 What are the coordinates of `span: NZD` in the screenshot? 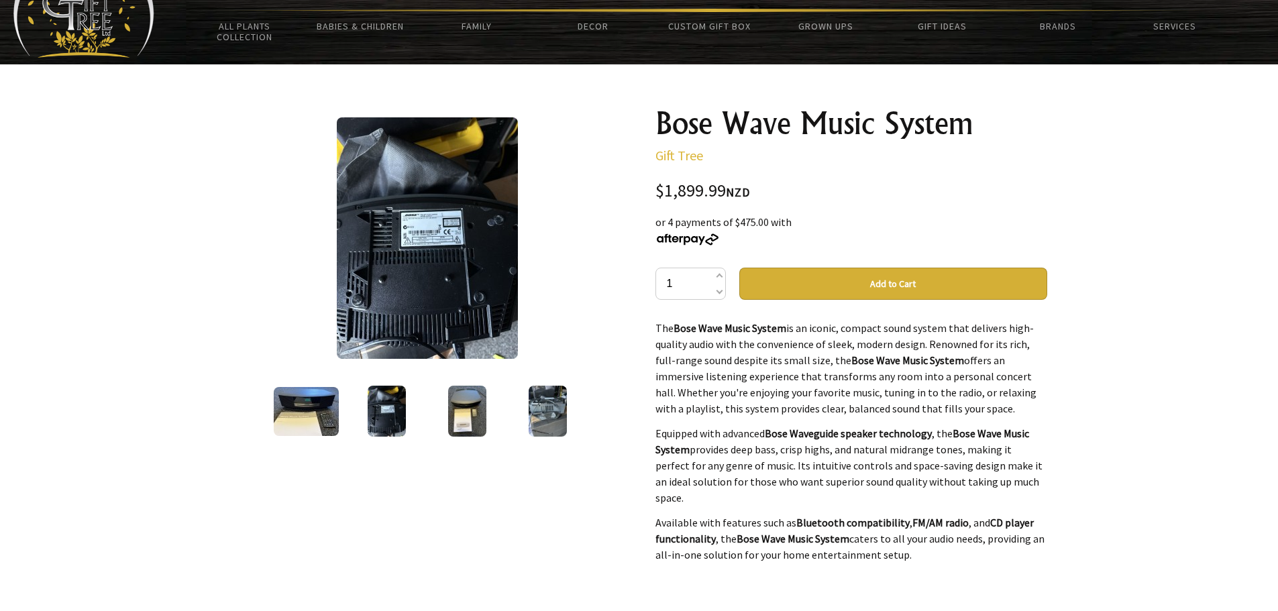 It's located at (738, 192).